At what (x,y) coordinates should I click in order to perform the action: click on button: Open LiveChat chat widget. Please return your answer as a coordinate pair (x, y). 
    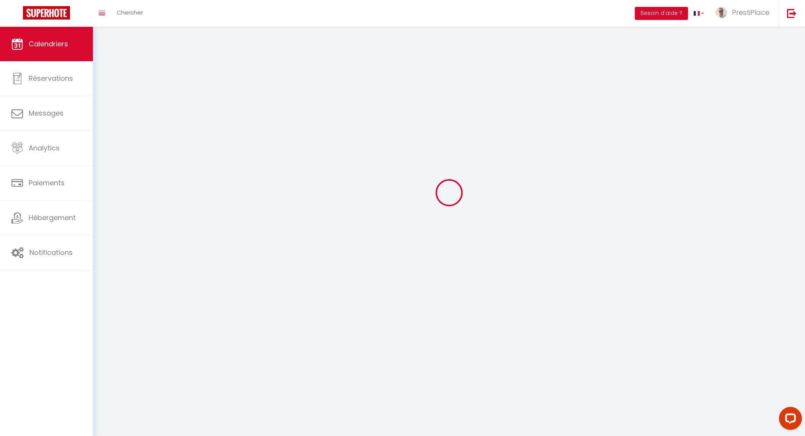
    Looking at the image, I should click on (18, 15).